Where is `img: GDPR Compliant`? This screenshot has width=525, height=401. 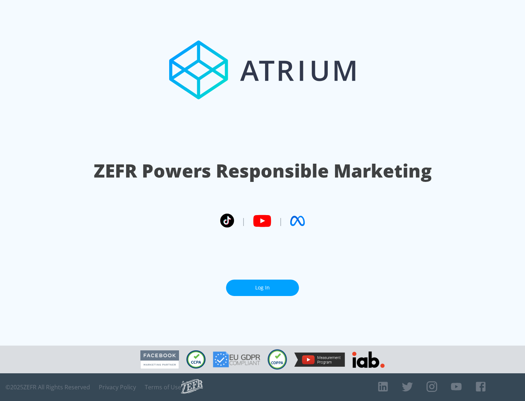
img: GDPR Compliant is located at coordinates (237, 359).